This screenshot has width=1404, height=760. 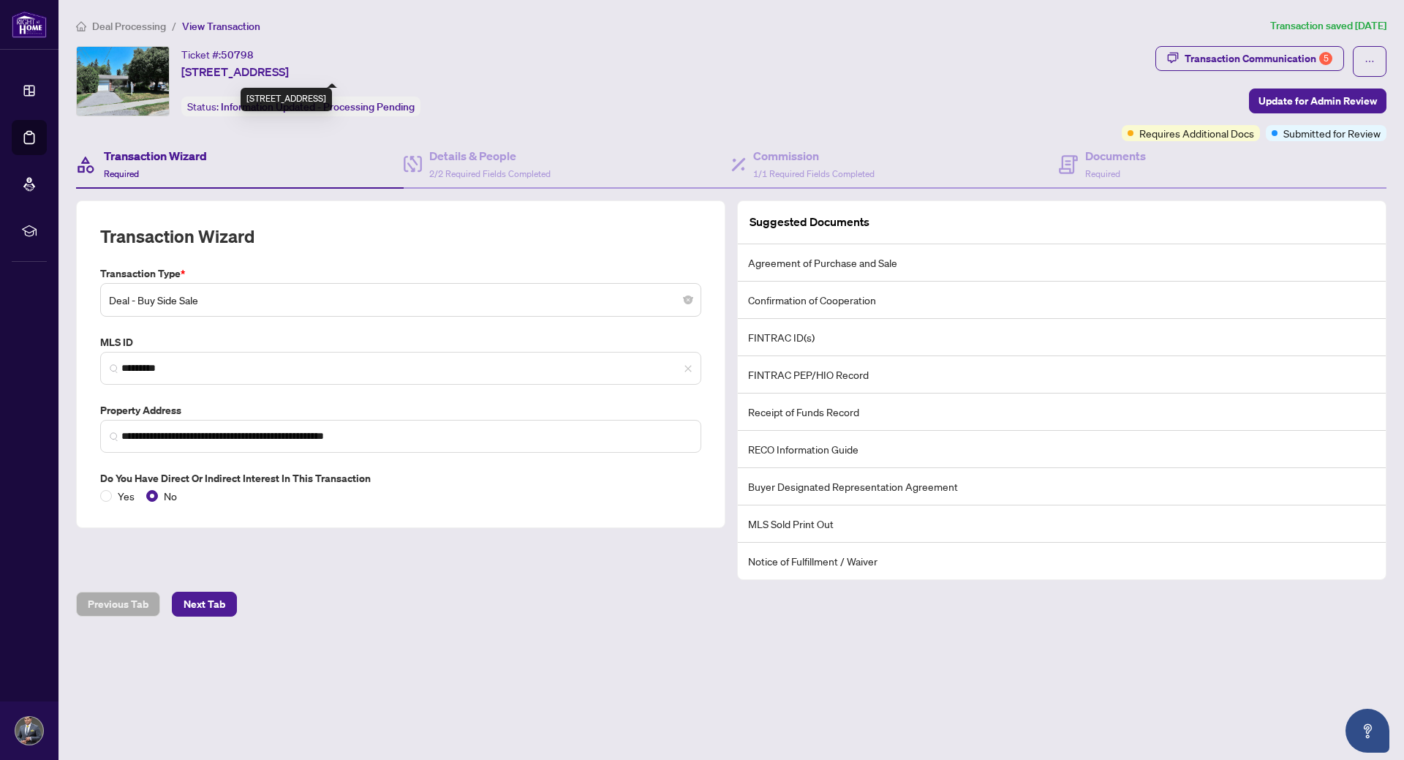 What do you see at coordinates (217, 54) in the screenshot?
I see `div: Ticket #:` at bounding box center [217, 54].